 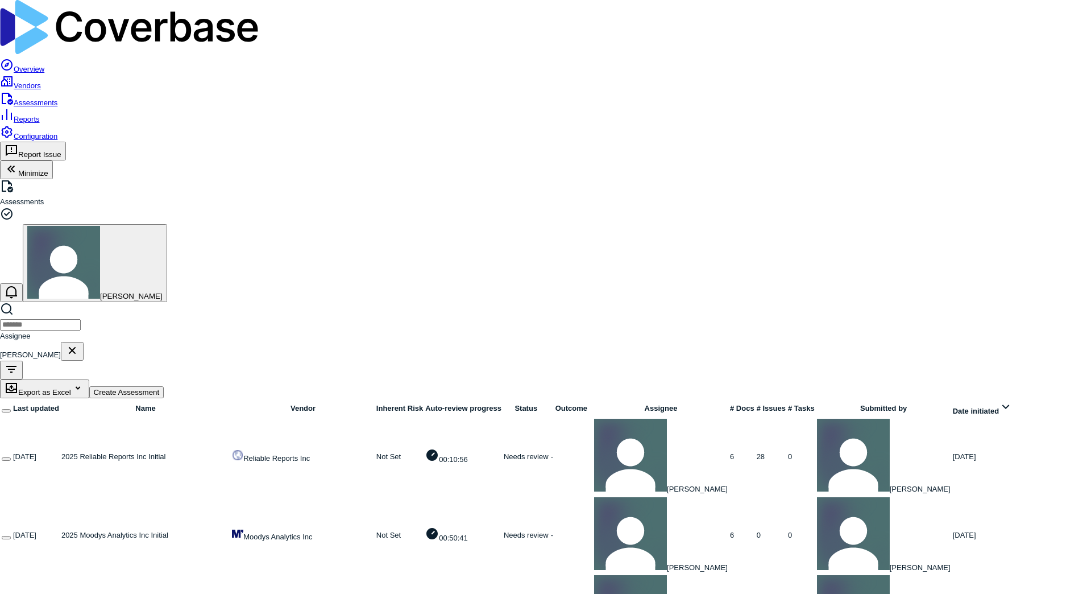 I want to click on div: Vendor, so click(x=303, y=408).